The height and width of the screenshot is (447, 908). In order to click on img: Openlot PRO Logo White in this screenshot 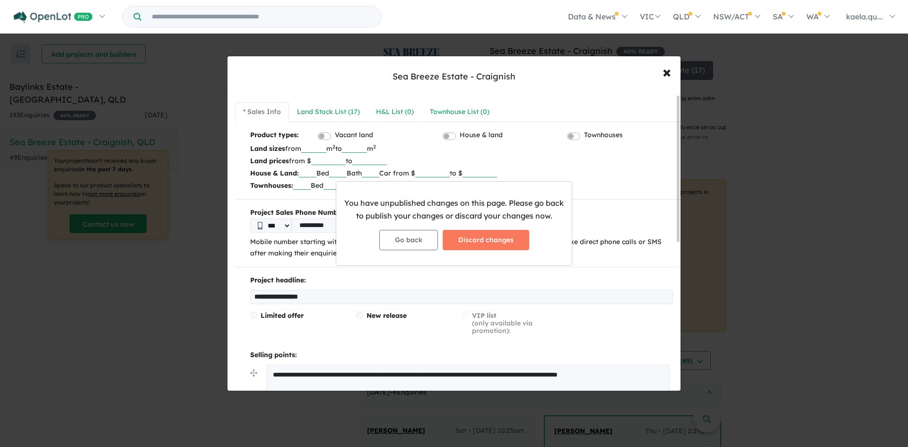, I will do `click(53, 17)`.